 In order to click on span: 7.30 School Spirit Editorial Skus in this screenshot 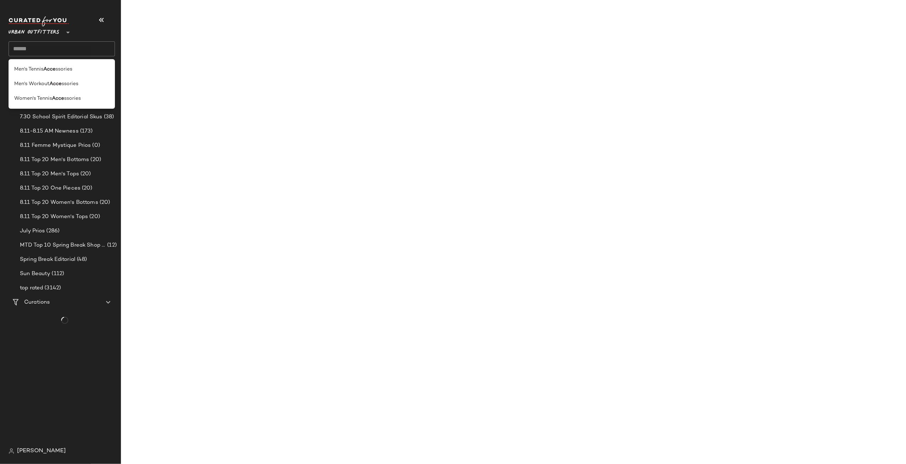, I will do `click(61, 117)`.